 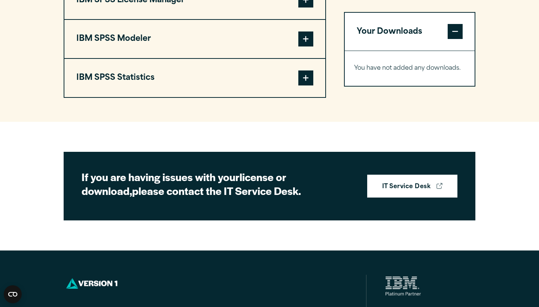 What do you see at coordinates (195, 78) in the screenshot?
I see `button: IBM SPSS Statistics` at bounding box center [195, 78].